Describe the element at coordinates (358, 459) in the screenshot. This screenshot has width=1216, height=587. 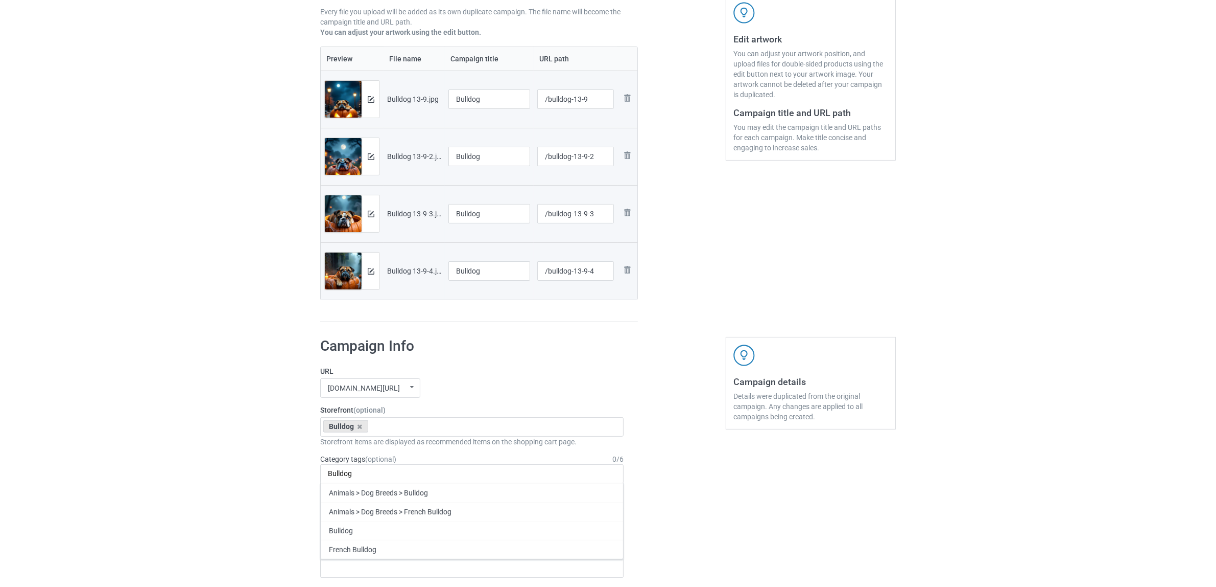
I see `label: Category tags` at that location.